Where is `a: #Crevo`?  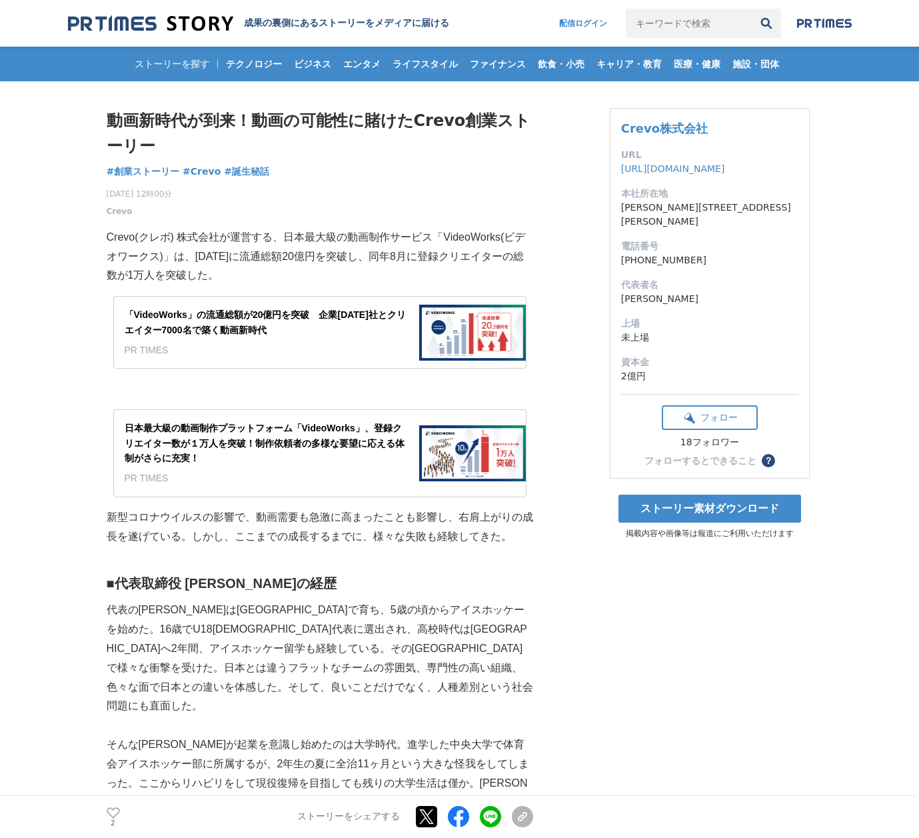 a: #Crevo is located at coordinates (201, 171).